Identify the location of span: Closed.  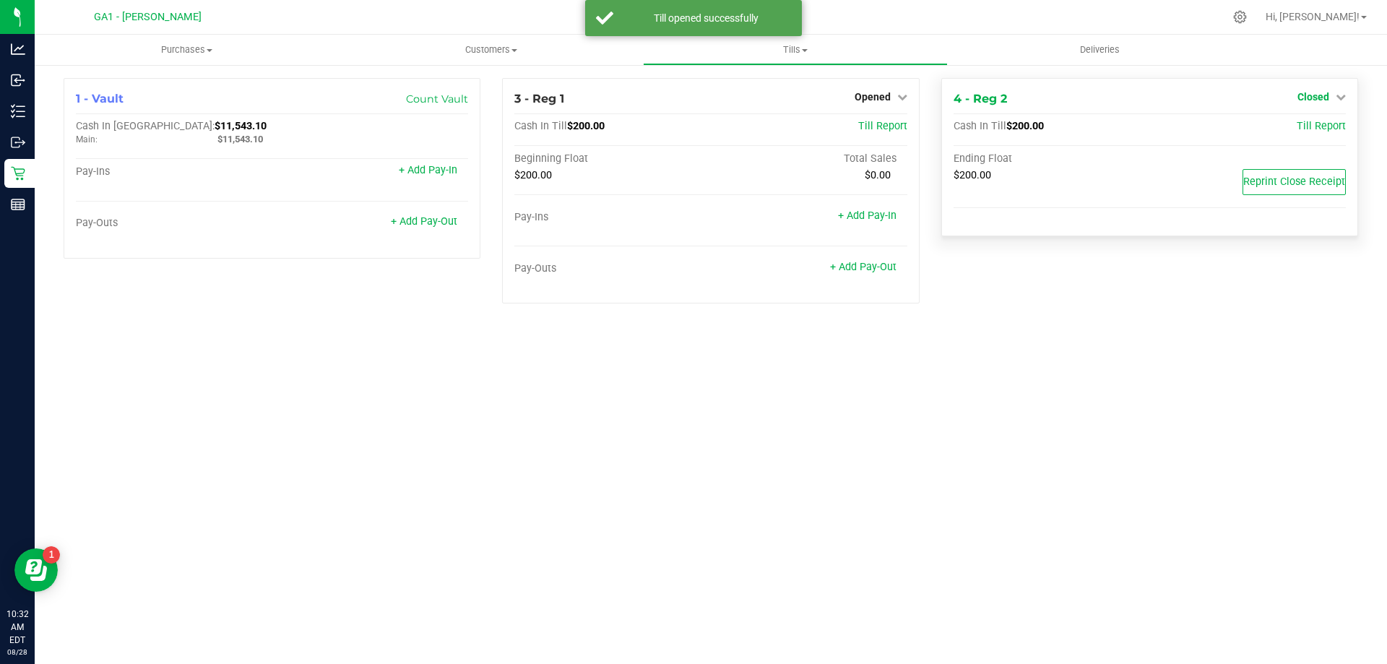
(1313, 97).